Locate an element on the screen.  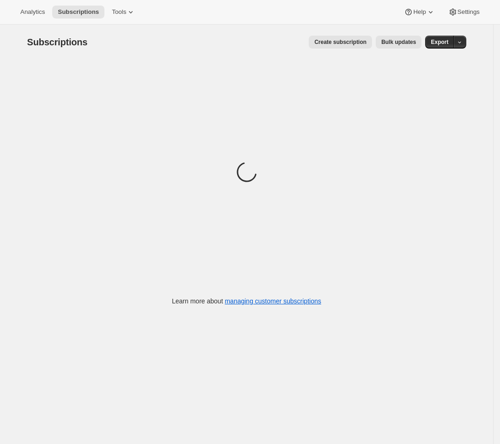
button: Export is located at coordinates (440, 42).